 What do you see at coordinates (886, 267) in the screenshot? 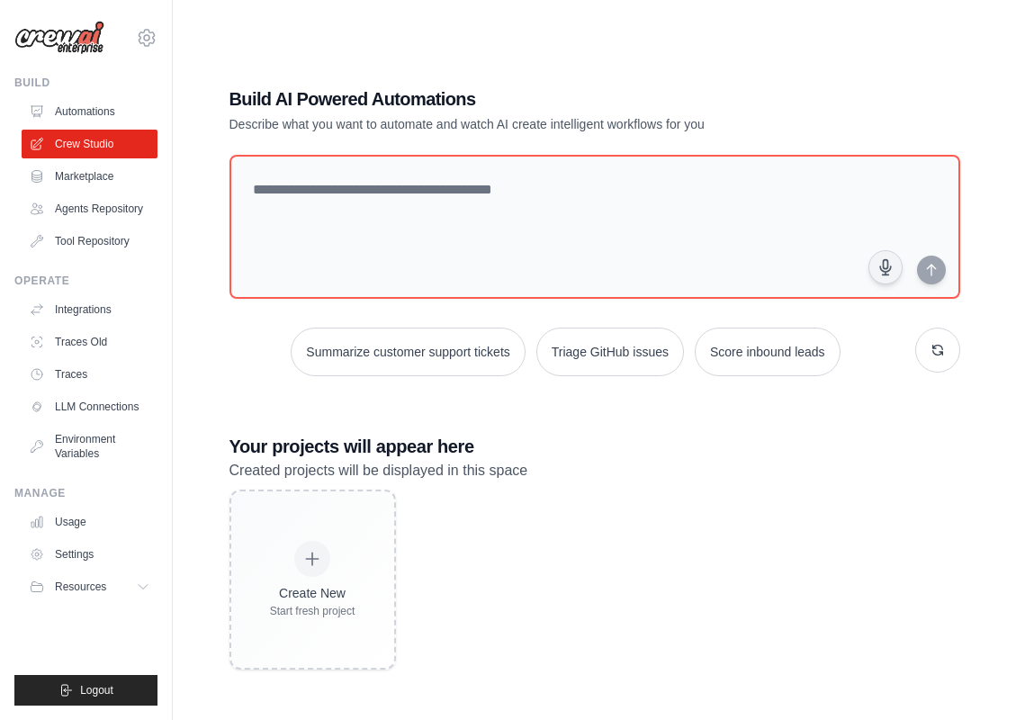
I see `button: Click to speak your automation idea` at bounding box center [886, 267].